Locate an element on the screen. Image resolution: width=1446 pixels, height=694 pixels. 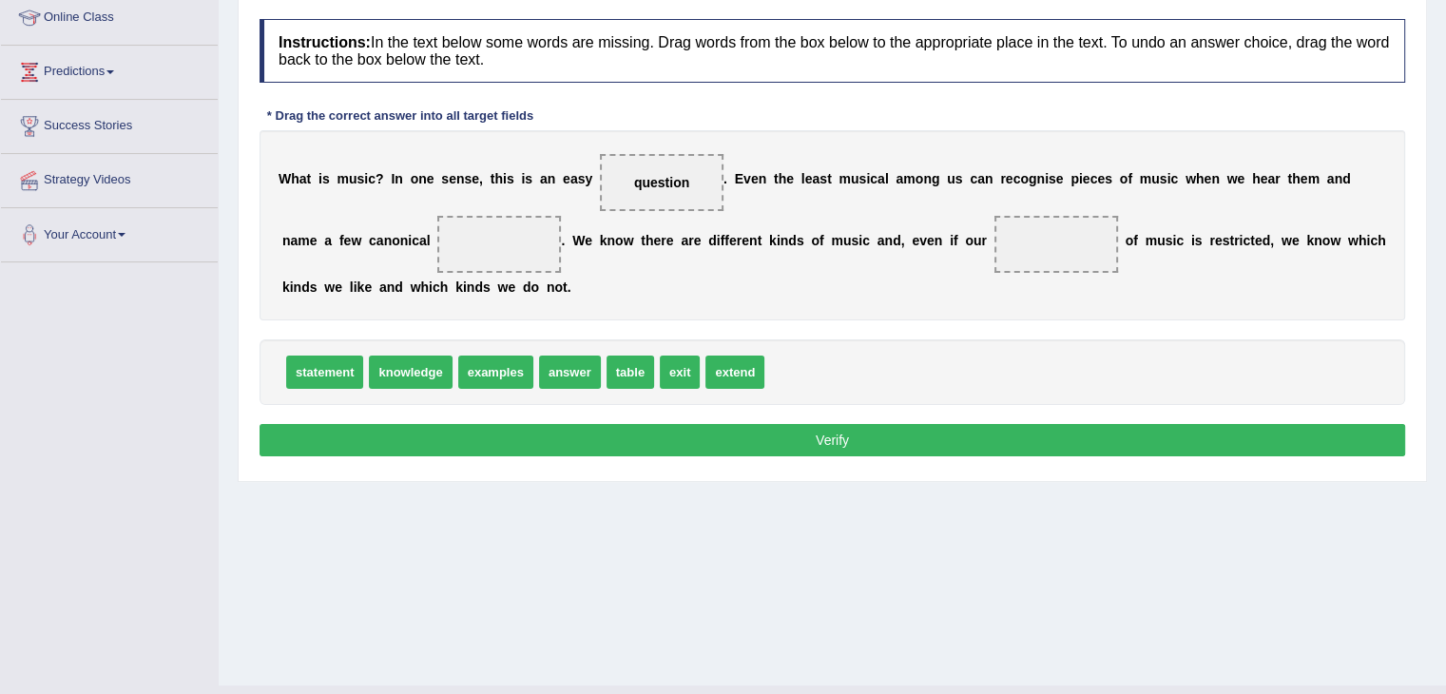
b: m is located at coordinates (1313, 179).